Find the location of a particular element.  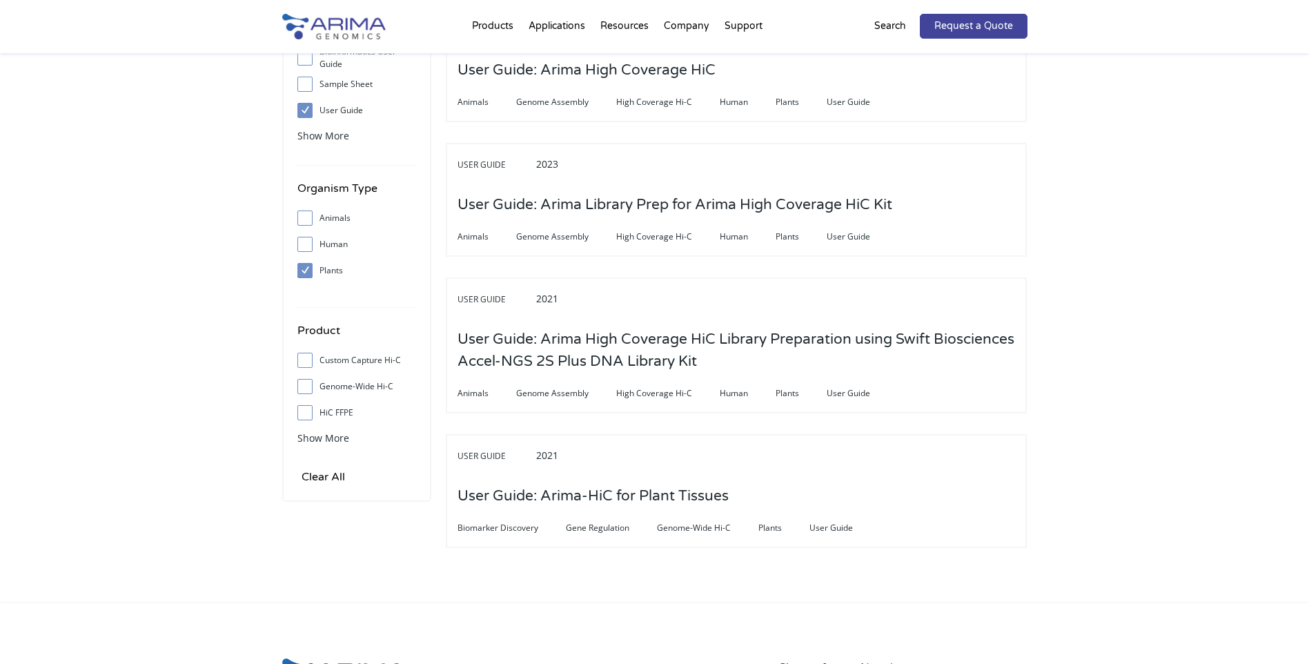

label: Genome-Wide Hi-C is located at coordinates (357, 387).